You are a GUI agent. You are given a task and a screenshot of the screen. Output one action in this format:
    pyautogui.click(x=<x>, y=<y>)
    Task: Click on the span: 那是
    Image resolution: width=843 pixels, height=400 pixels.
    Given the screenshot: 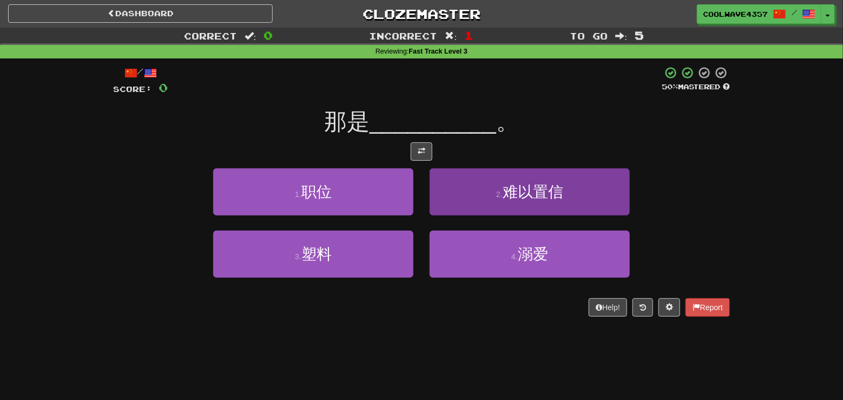 What is the action you would take?
    pyautogui.click(x=347, y=121)
    